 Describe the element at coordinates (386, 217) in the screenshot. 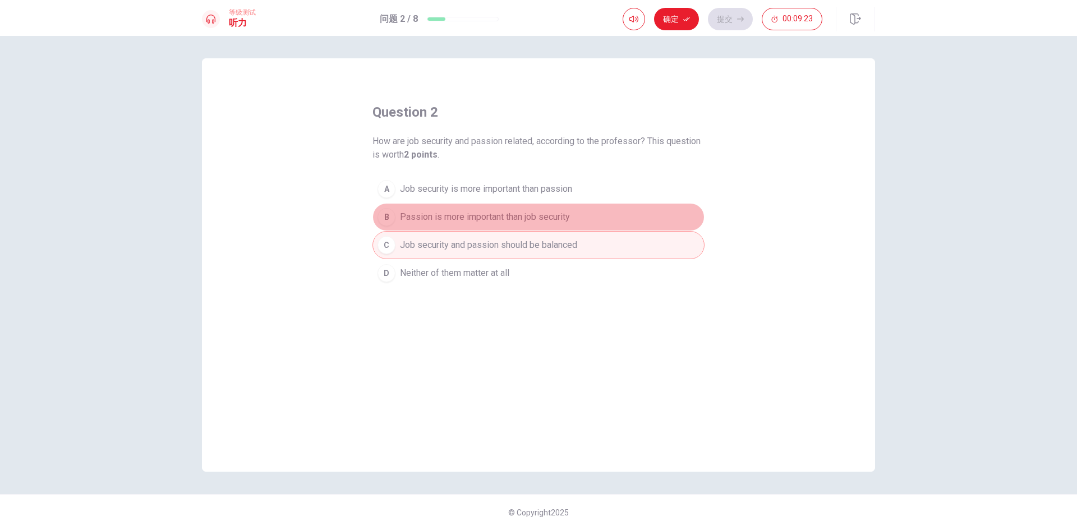

I see `div: B` at that location.